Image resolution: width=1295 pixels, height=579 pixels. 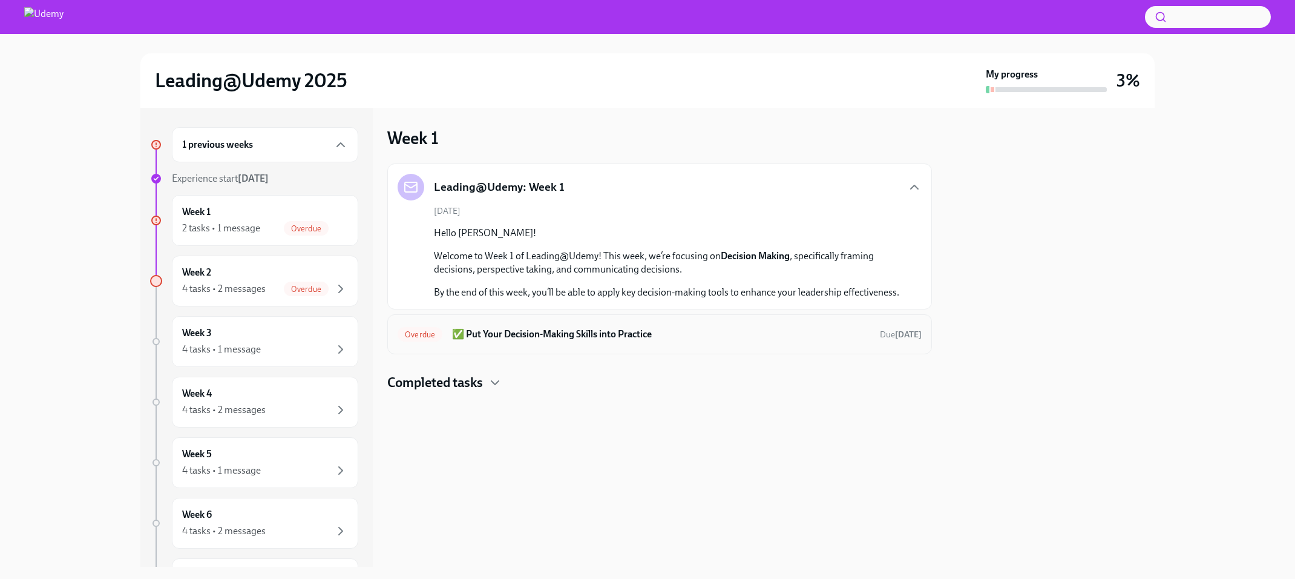 I want to click on a: Week 54 tasks • 1 message, so click(x=254, y=462).